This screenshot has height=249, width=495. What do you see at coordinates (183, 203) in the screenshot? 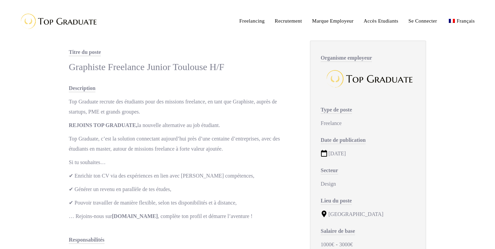
I see `p: ✔ Pouvoir travailler de manière flexible, selon tes disponibilités et à distance,` at bounding box center [183, 203].